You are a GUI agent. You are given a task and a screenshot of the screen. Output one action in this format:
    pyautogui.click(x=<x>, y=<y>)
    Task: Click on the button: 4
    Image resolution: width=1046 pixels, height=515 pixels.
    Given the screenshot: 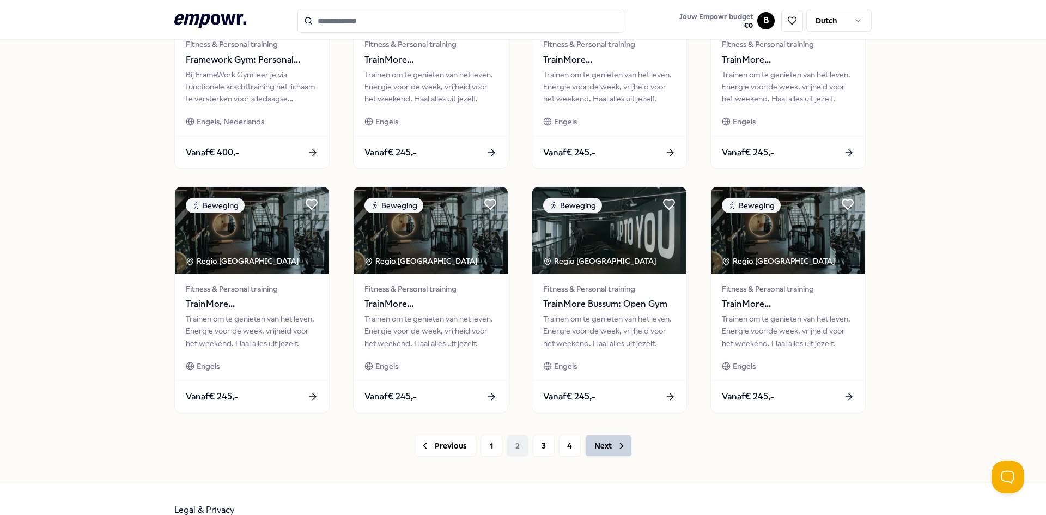 What is the action you would take?
    pyautogui.click(x=570, y=446)
    